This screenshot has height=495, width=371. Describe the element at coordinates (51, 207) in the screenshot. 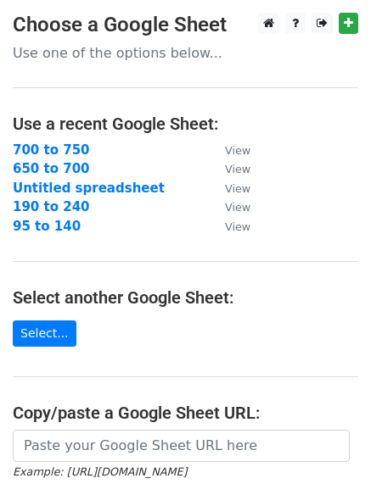

I see `strong: 190 to 240` at that location.